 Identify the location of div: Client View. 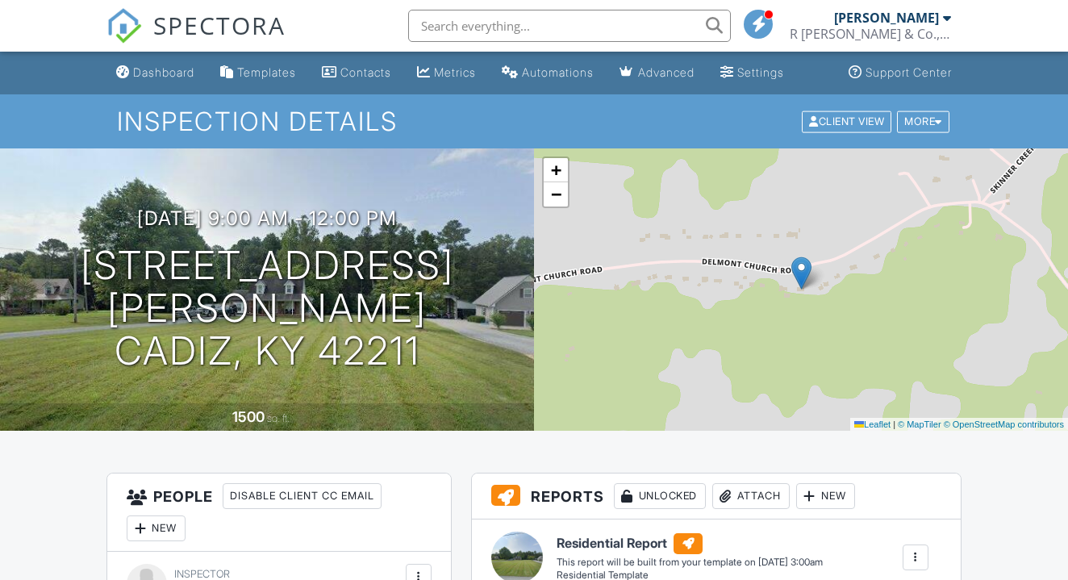
(846, 121).